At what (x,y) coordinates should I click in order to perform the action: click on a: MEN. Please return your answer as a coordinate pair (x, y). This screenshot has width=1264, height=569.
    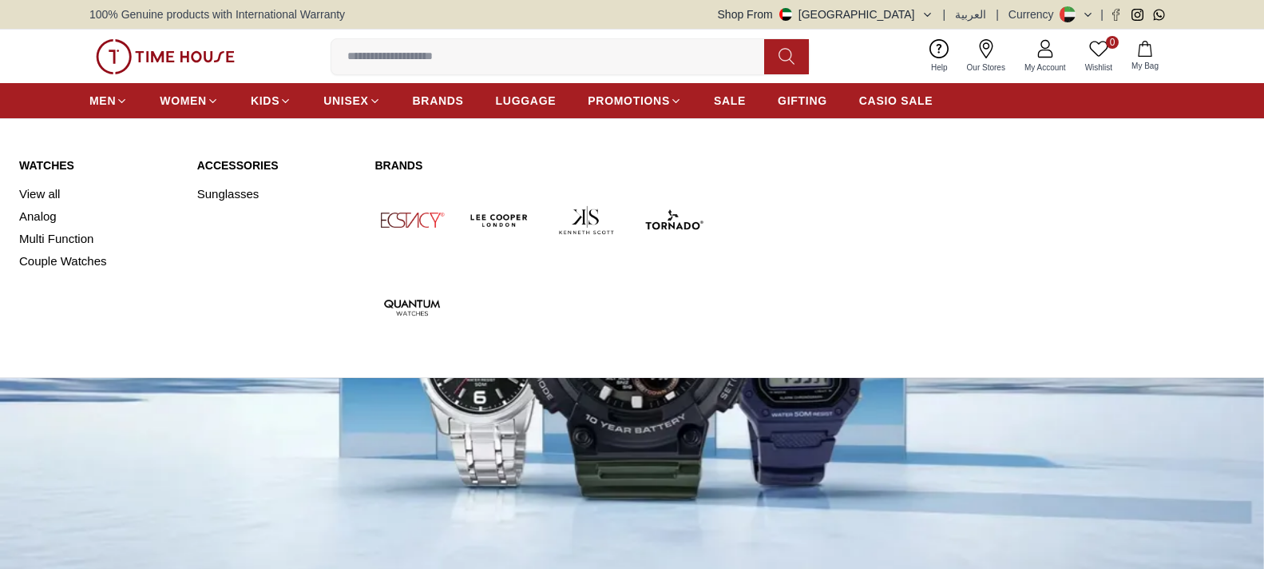
    Looking at the image, I should click on (109, 101).